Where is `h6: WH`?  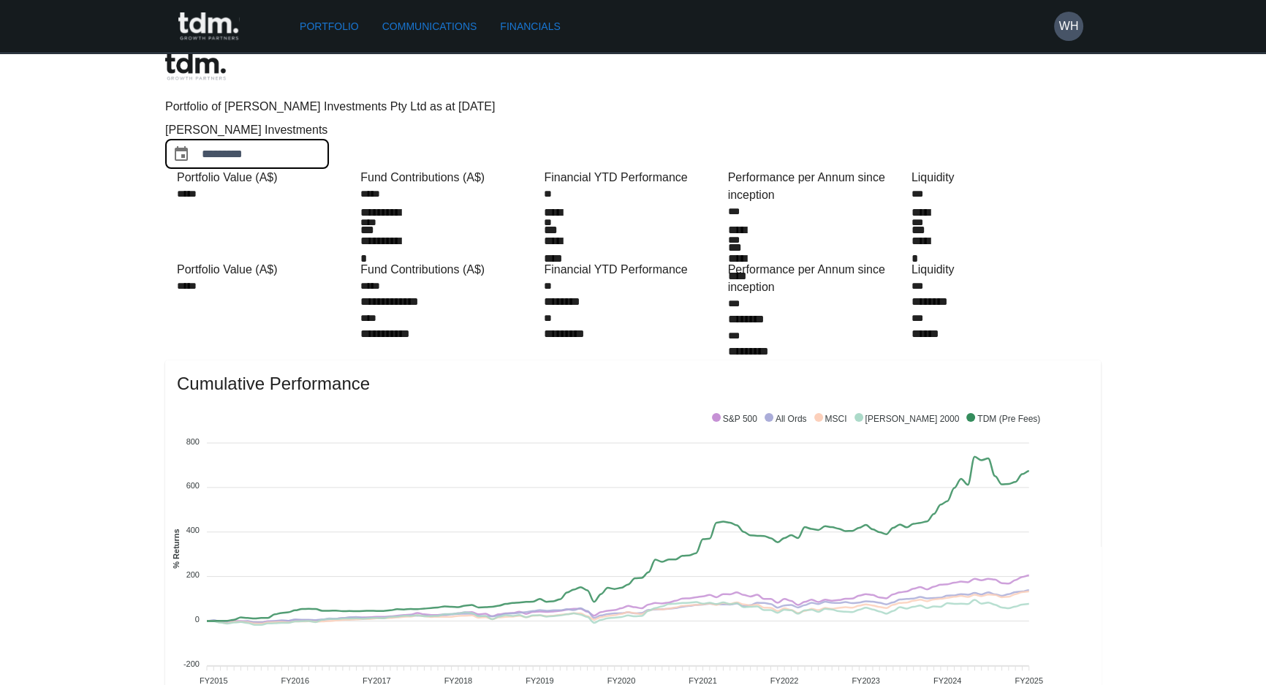
h6: WH is located at coordinates (1069, 26).